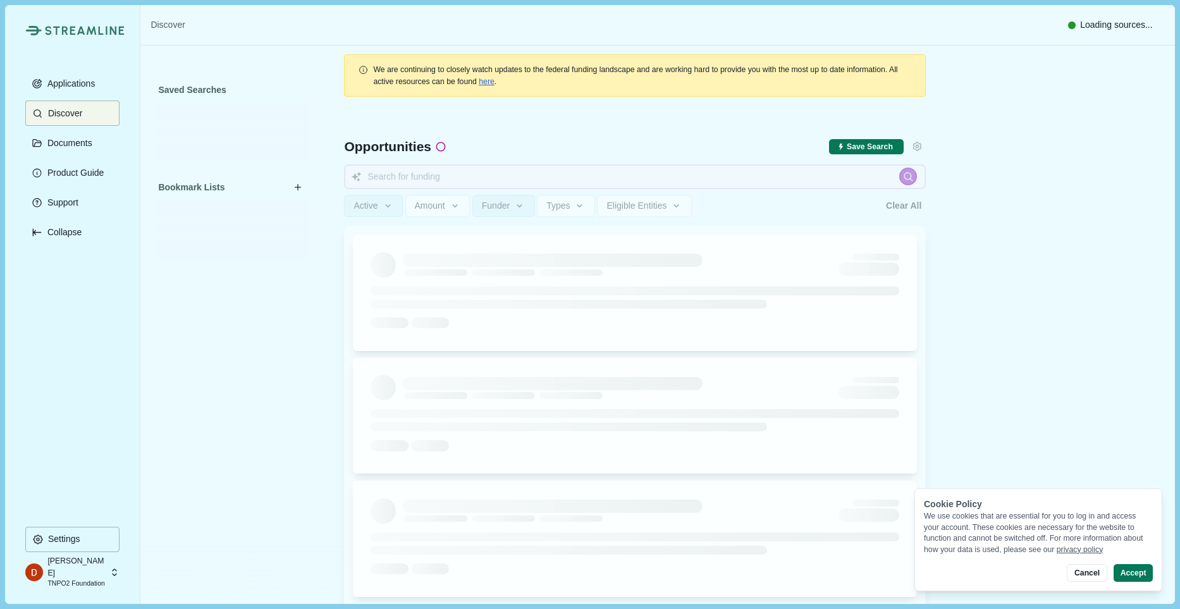 The image size is (1180, 609). I want to click on button: Support, so click(72, 202).